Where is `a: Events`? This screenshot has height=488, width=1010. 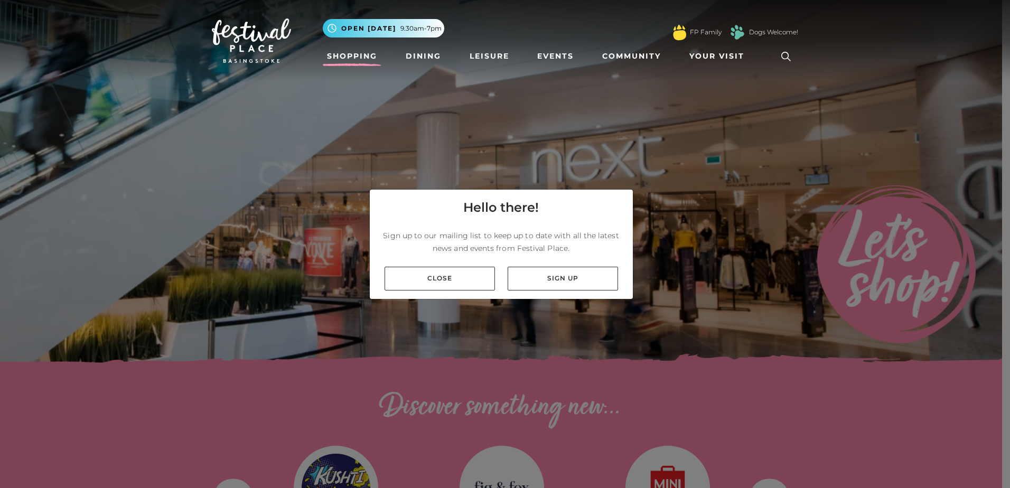 a: Events is located at coordinates (555, 56).